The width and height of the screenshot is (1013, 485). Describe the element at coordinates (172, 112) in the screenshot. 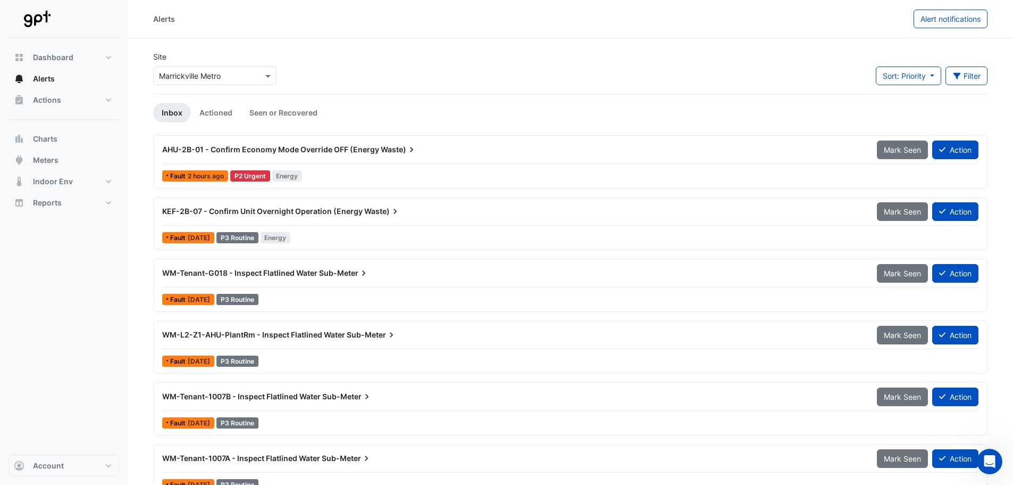

I see `a: Inbox` at that location.